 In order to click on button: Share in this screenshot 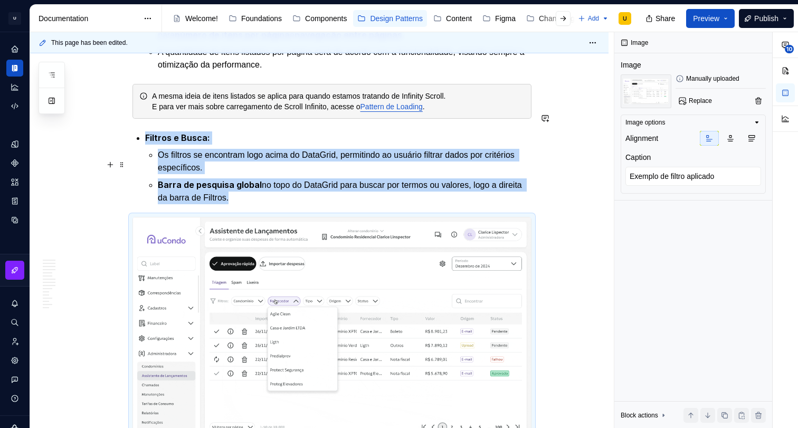, I will do `click(661, 18)`.